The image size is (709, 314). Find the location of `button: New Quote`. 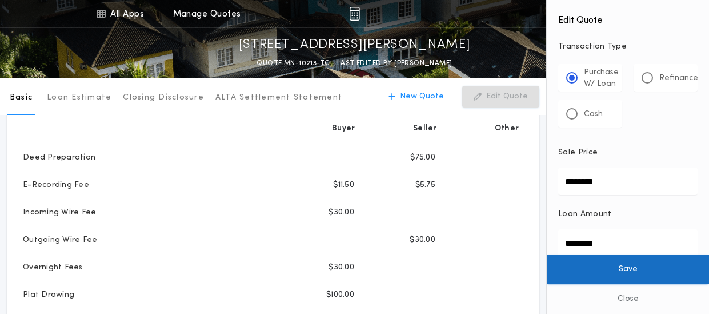

button: New Quote is located at coordinates (416, 97).